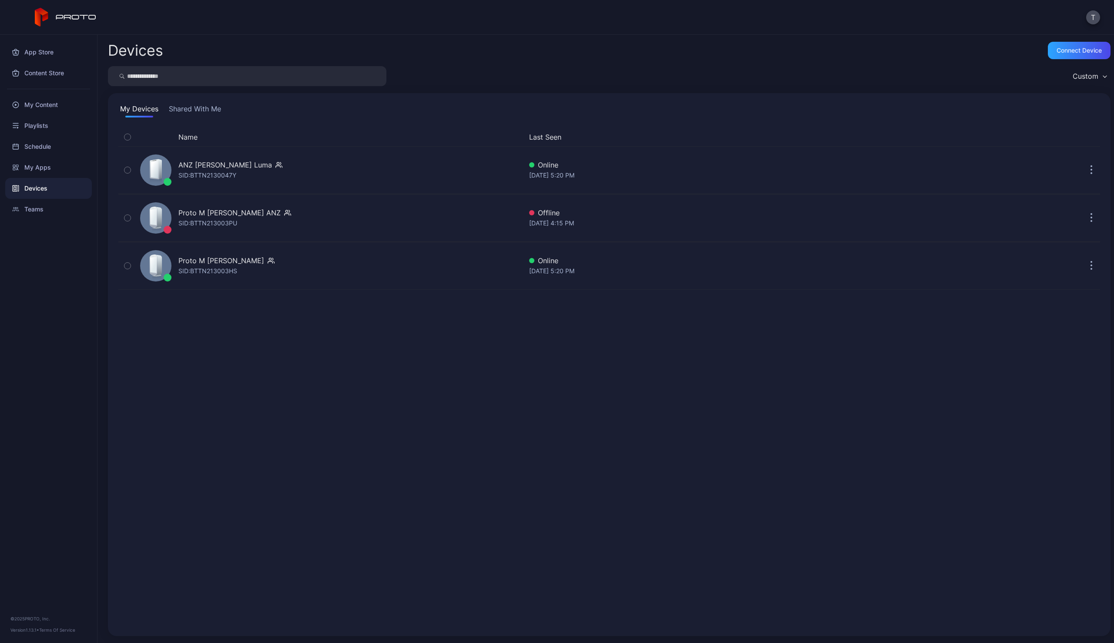  What do you see at coordinates (188, 137) in the screenshot?
I see `button: Name` at bounding box center [188, 137].